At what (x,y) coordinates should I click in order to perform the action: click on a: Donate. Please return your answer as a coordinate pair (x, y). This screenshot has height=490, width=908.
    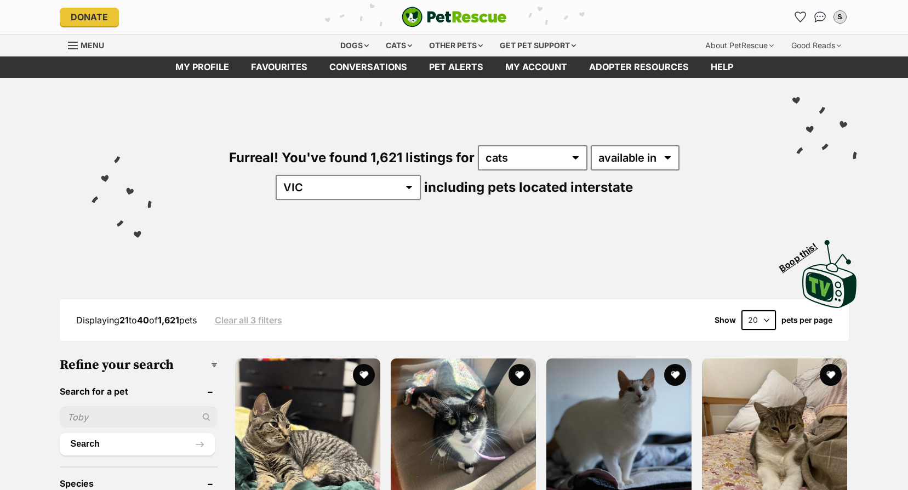
    Looking at the image, I should click on (89, 17).